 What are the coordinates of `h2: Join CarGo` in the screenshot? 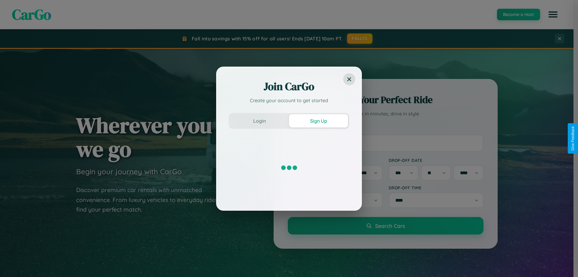 It's located at (289, 86).